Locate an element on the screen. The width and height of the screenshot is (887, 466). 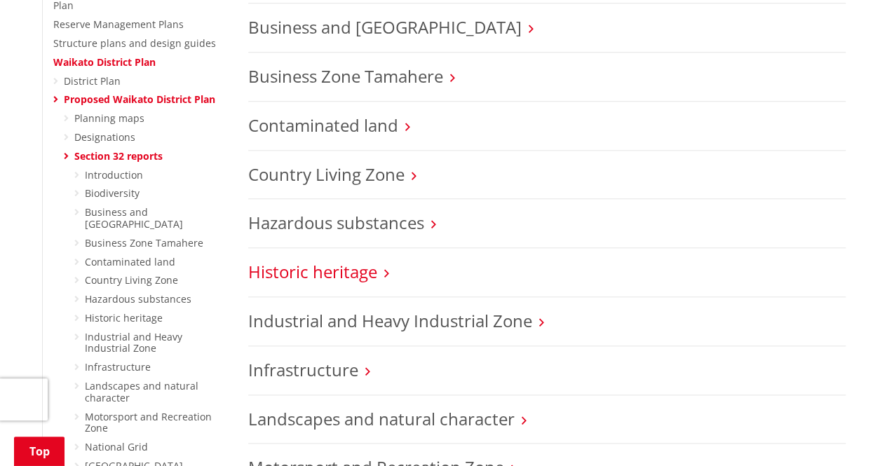
a: Introduction is located at coordinates (114, 175).